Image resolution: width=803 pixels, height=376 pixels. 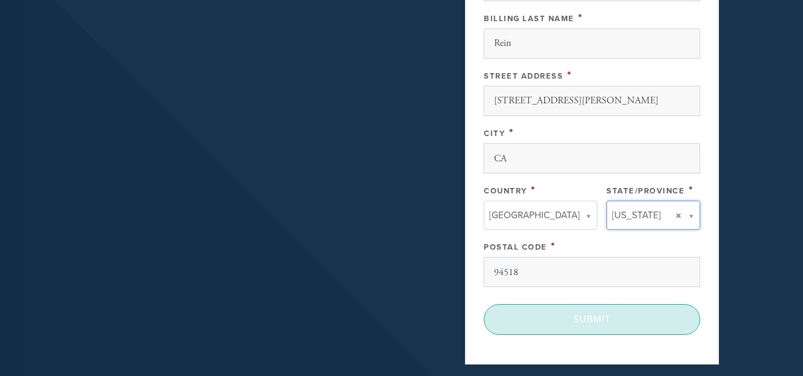 What do you see at coordinates (645, 191) in the screenshot?
I see `label: State/Province` at bounding box center [645, 191].